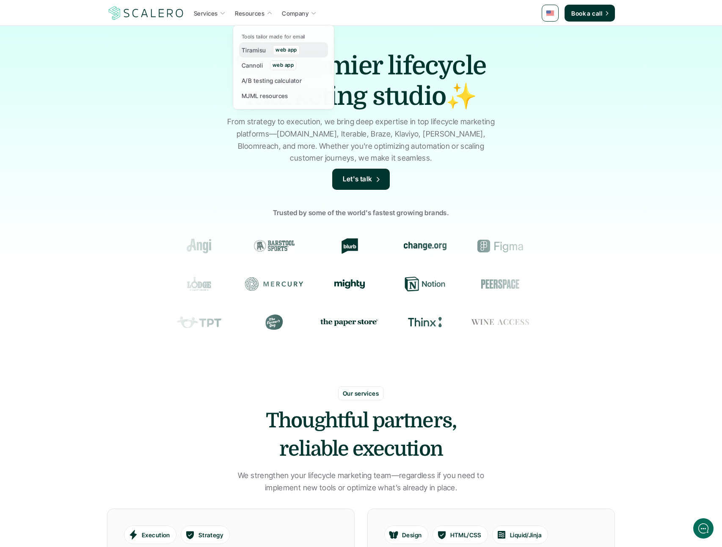  What do you see at coordinates (283, 96) in the screenshot?
I see `a: MJML resources` at bounding box center [283, 96].